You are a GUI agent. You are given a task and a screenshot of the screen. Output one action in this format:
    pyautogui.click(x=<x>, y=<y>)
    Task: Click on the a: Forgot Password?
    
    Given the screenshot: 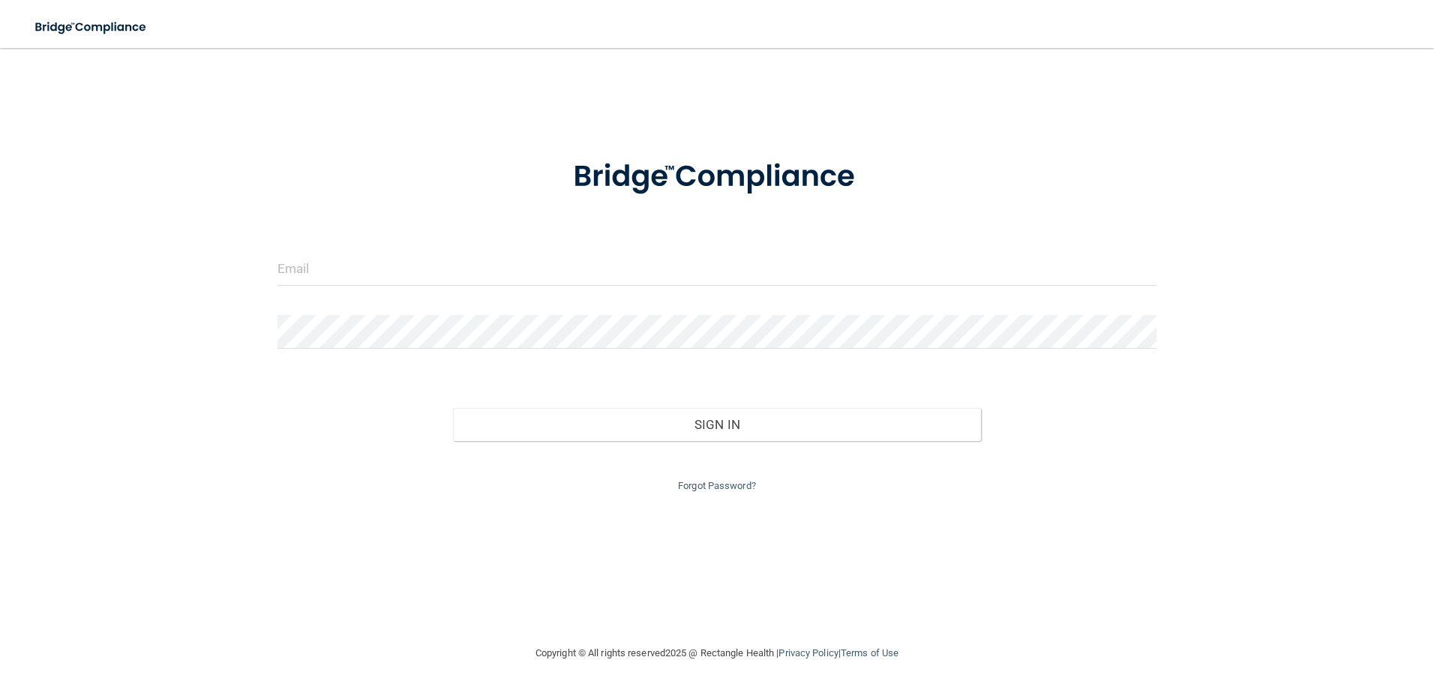 What is the action you would take?
    pyautogui.click(x=717, y=485)
    